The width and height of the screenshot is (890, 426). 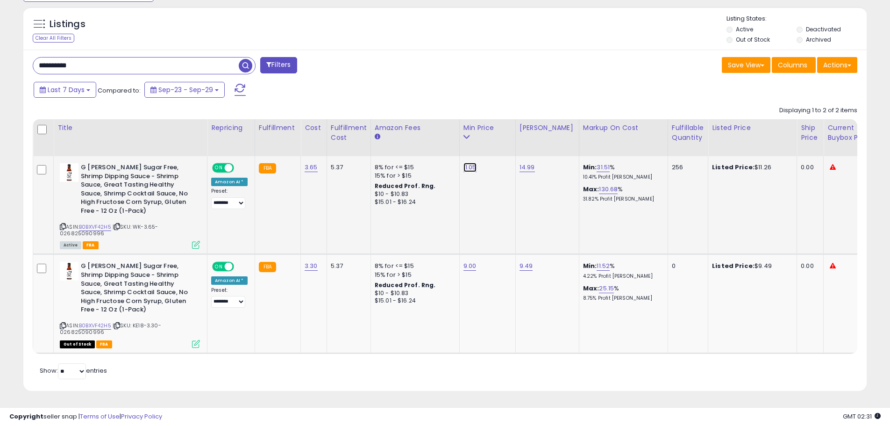 What do you see at coordinates (793, 65) in the screenshot?
I see `span: Columns` at bounding box center [793, 65].